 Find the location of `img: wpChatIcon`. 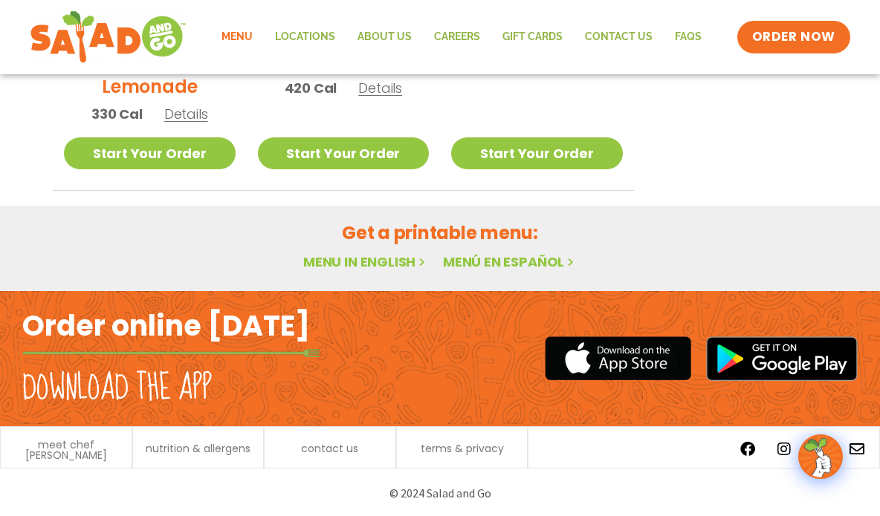

img: wpChatIcon is located at coordinates (820, 457).